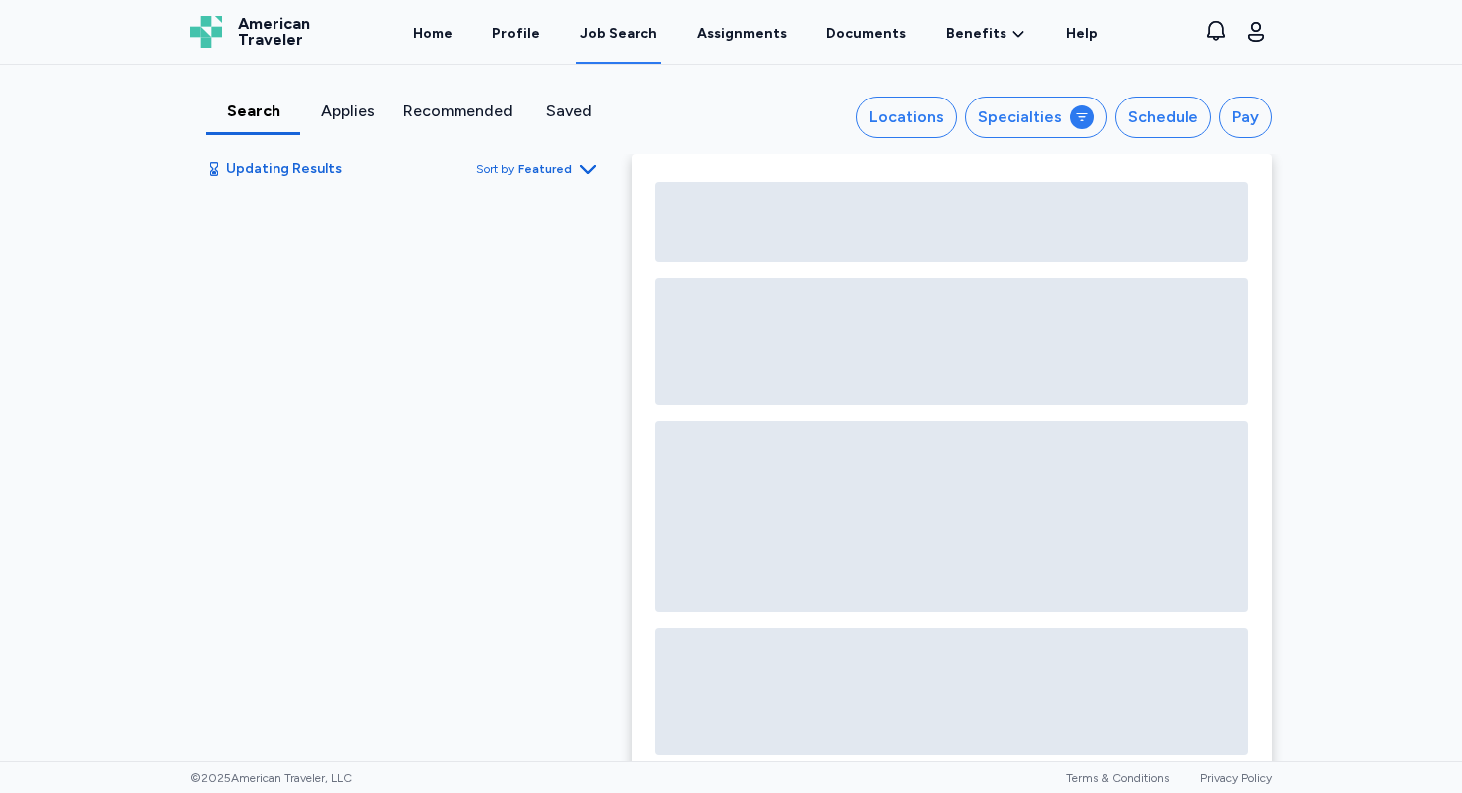 The image size is (1462, 793). I want to click on div: Pay, so click(1246, 117).